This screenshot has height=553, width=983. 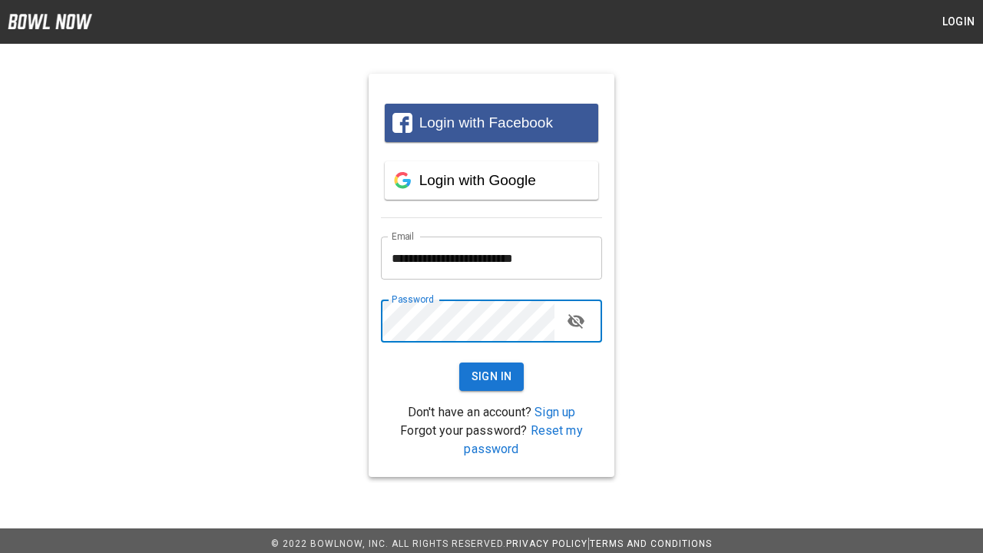 What do you see at coordinates (650, 544) in the screenshot?
I see `a: Terms and Conditions` at bounding box center [650, 544].